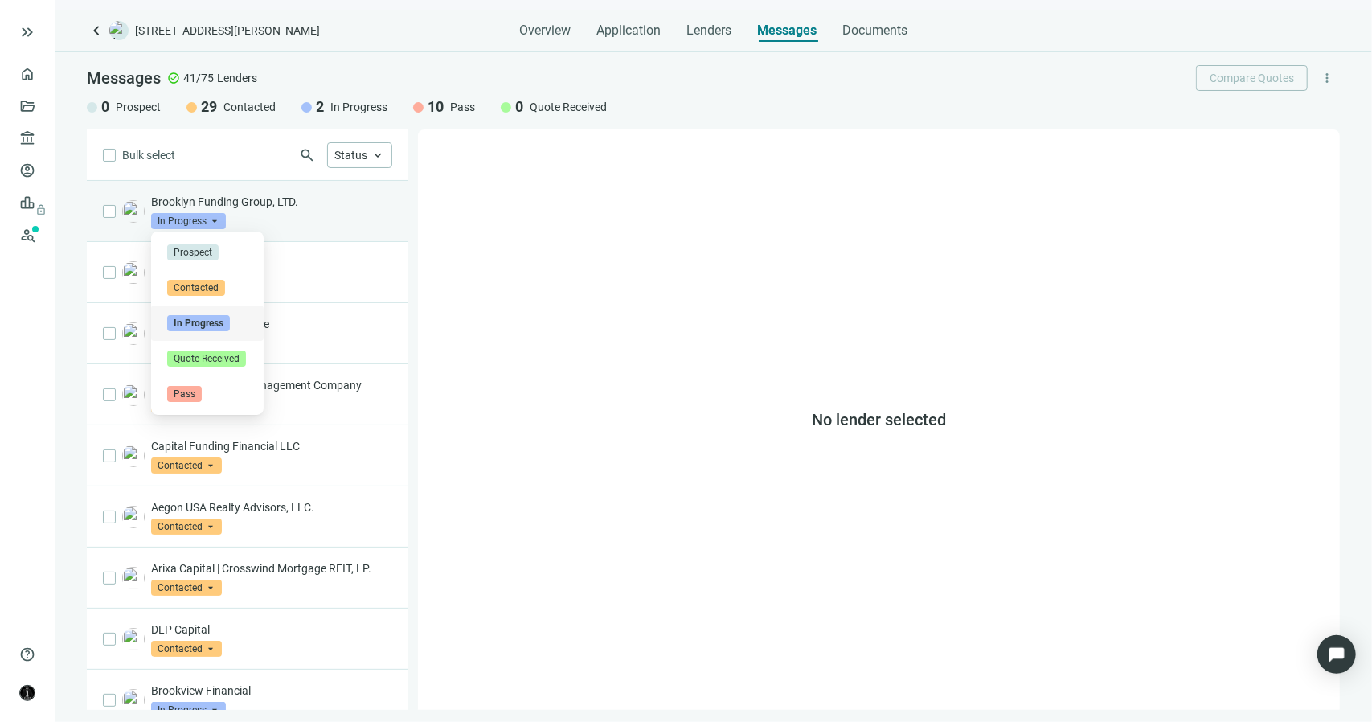  Describe the element at coordinates (272, 263) in the screenshot. I see `p: Sherpa Capital Group` at that location.